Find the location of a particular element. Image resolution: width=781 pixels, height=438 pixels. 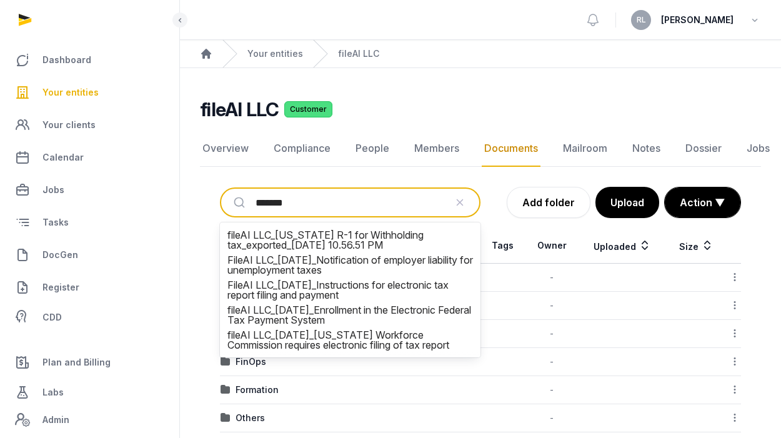

a: CDD is located at coordinates (89, 317).